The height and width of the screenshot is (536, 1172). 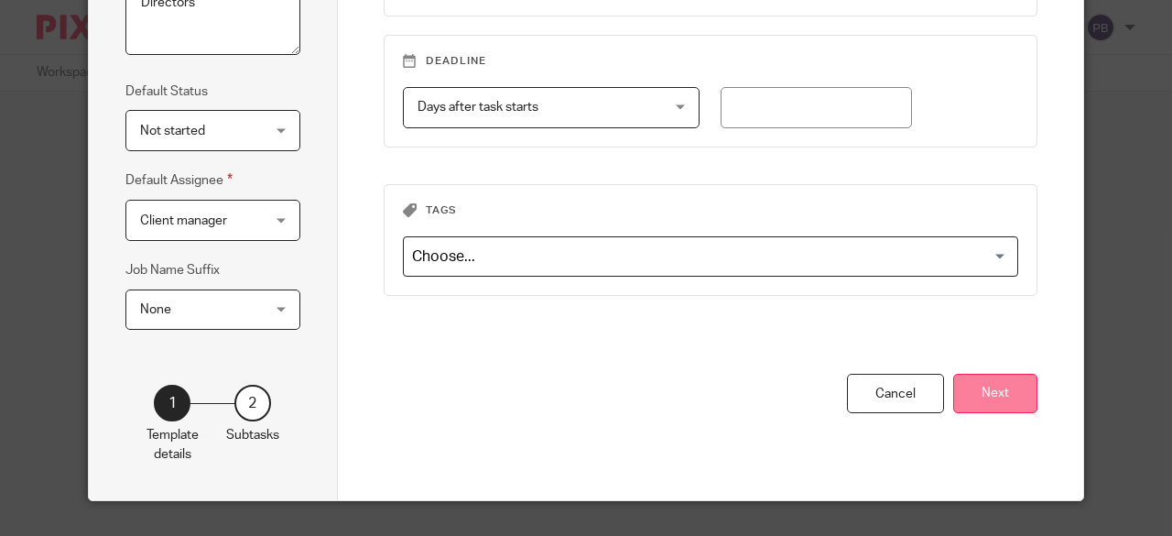 I want to click on h3: Deadline, so click(x=710, y=61).